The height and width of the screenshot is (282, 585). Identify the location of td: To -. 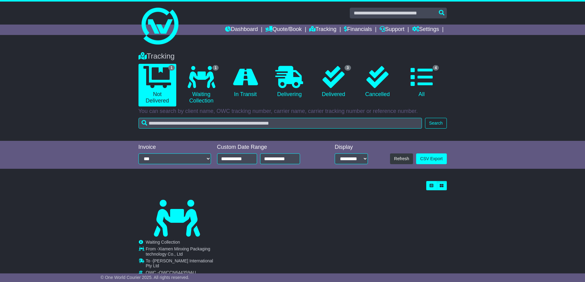
(180, 264).